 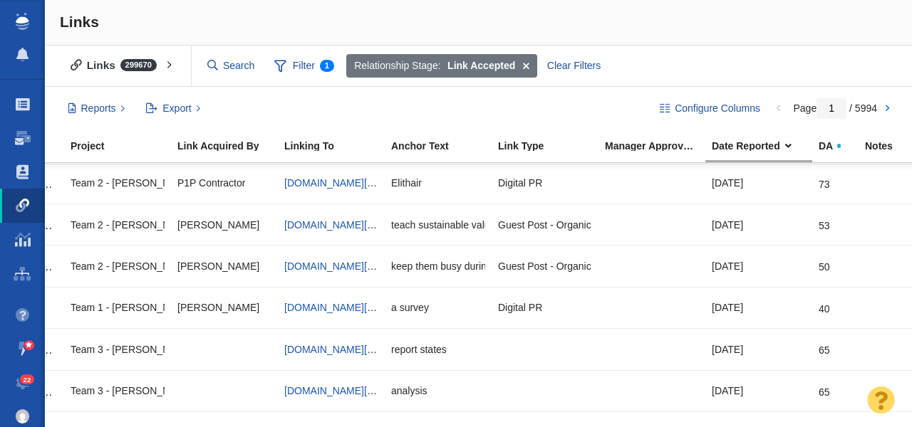 What do you see at coordinates (304, 66) in the screenshot?
I see `span: Filter` at bounding box center [304, 66].